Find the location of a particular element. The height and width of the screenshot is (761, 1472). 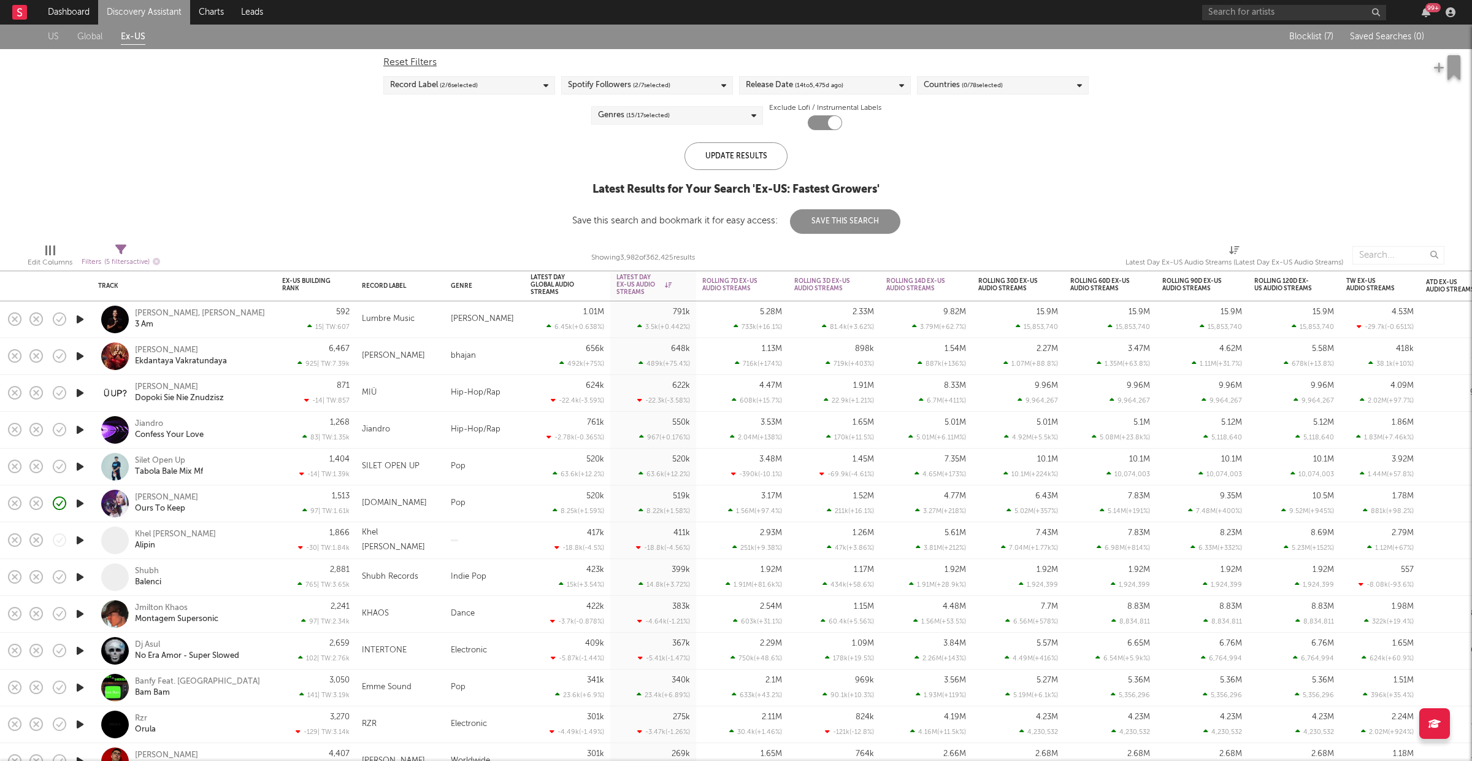

div: 898k is located at coordinates (864, 348).